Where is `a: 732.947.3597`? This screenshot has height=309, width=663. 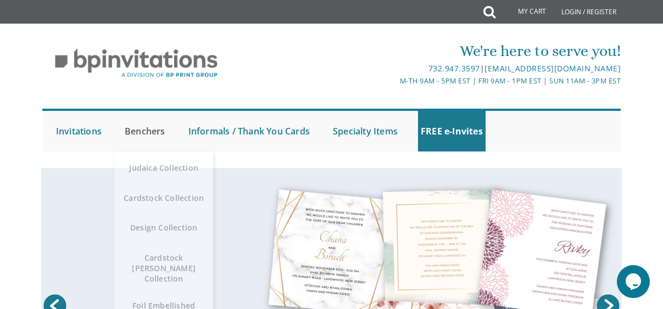 a: 732.947.3597 is located at coordinates (454, 68).